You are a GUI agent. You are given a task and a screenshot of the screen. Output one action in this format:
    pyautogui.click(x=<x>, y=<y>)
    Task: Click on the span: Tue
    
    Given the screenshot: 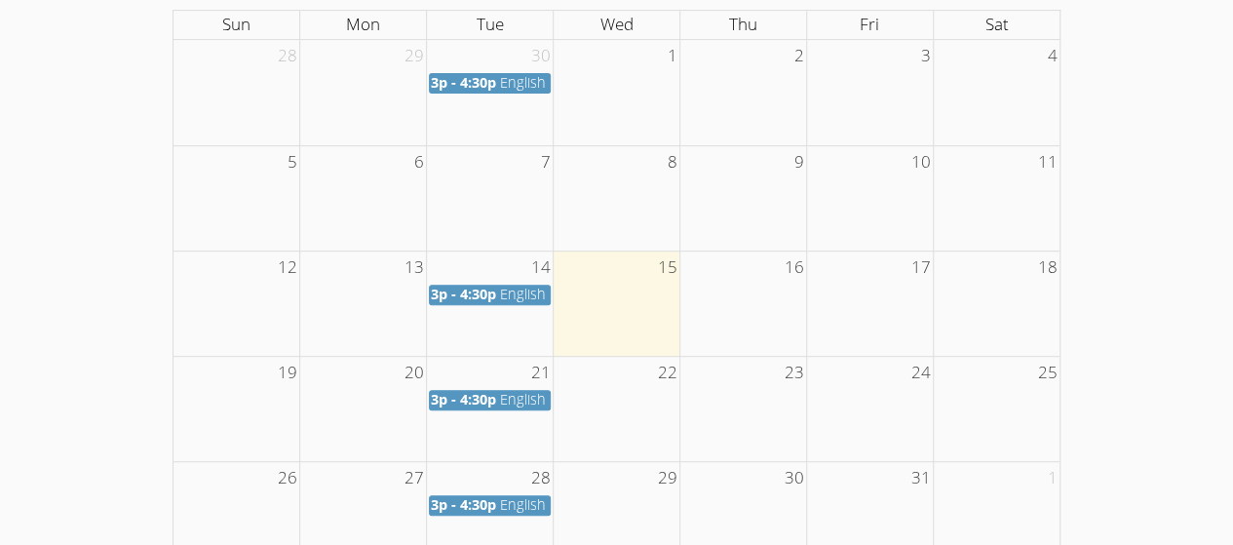 What is the action you would take?
    pyautogui.click(x=490, y=23)
    